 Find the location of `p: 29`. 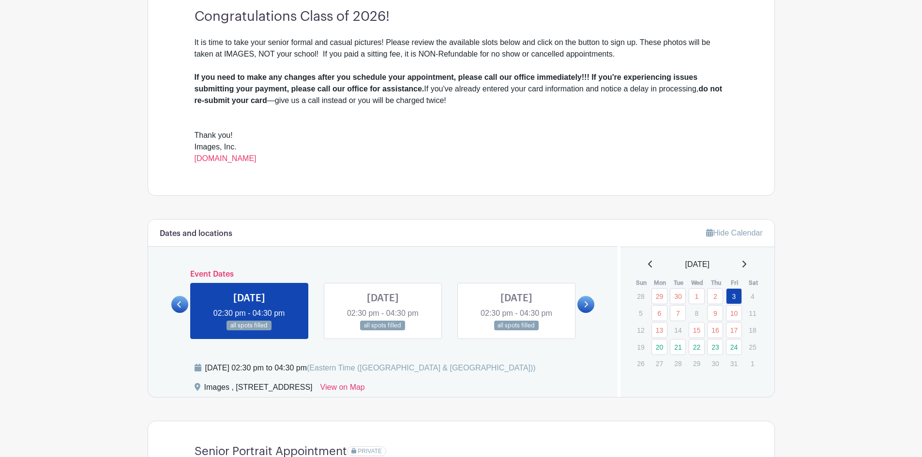

p: 29 is located at coordinates (696, 363).